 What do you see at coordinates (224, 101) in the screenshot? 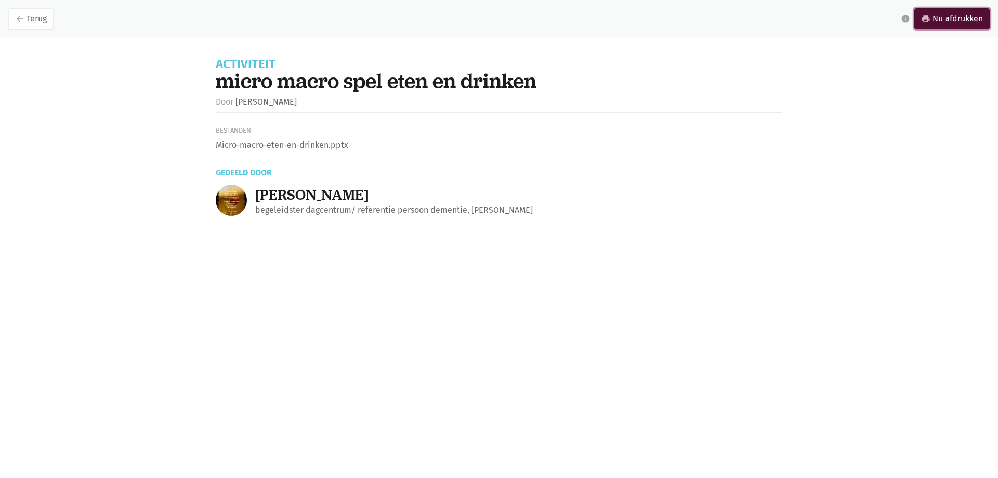
I see `span: Door` at bounding box center [224, 101].